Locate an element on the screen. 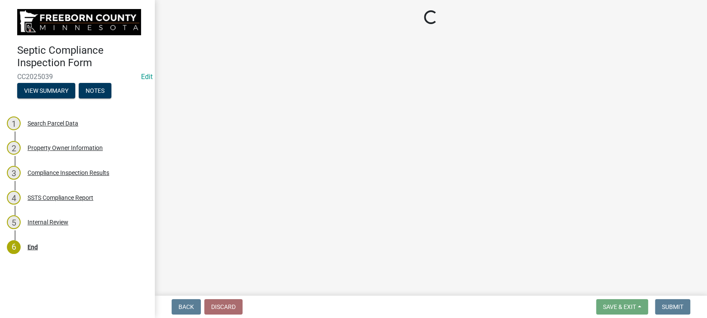 Image resolution: width=707 pixels, height=318 pixels. div: 6 is located at coordinates (14, 247).